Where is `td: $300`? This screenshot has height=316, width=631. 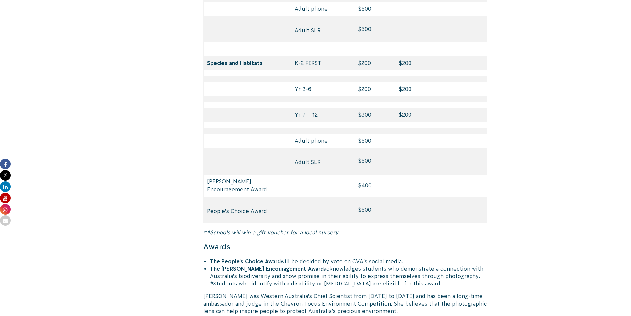
td: $300 is located at coordinates (375, 115).